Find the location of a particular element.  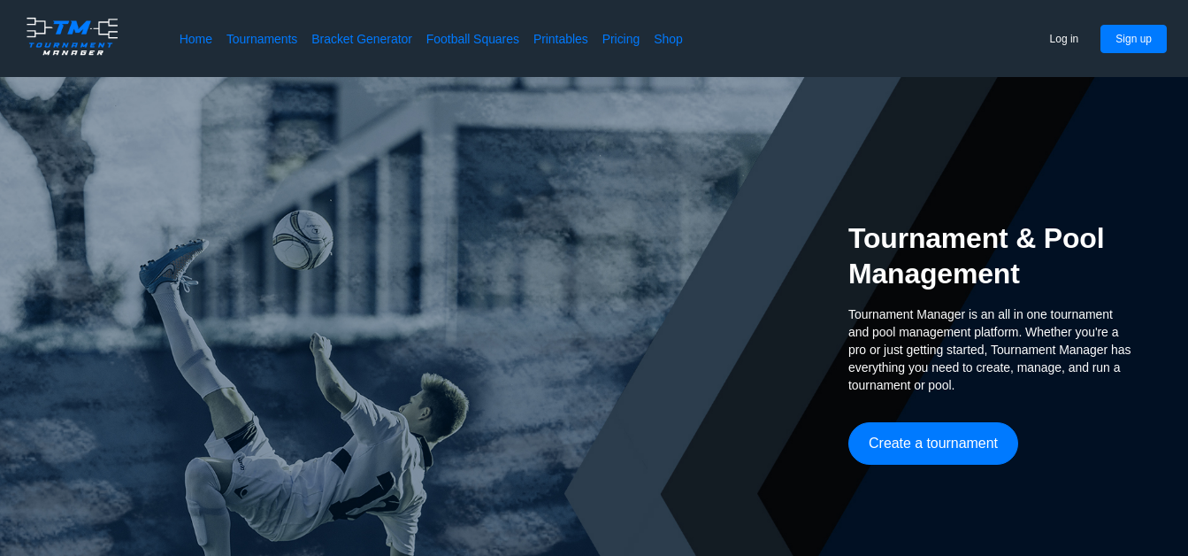

button: Create a tournament is located at coordinates (933, 443).